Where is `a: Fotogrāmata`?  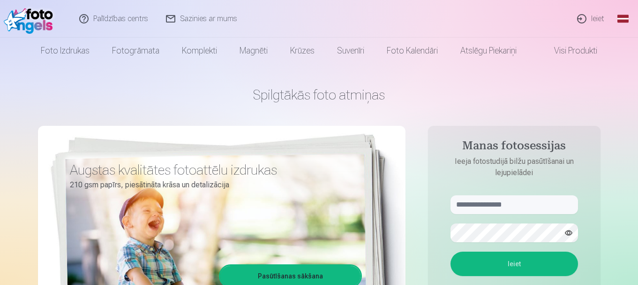 a: Fotogrāmata is located at coordinates (135, 51).